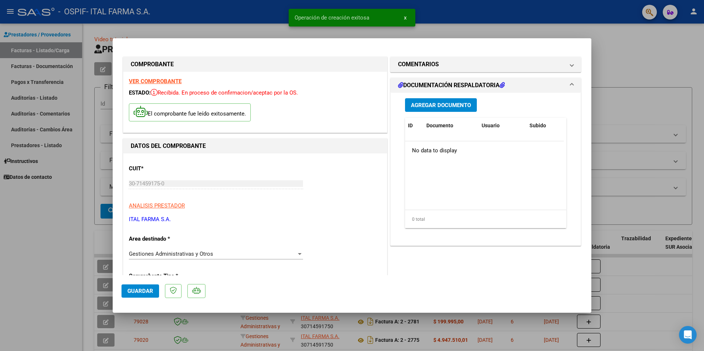 The height and width of the screenshot is (351, 704). I want to click on datatable-header-cell: ID, so click(414, 126).